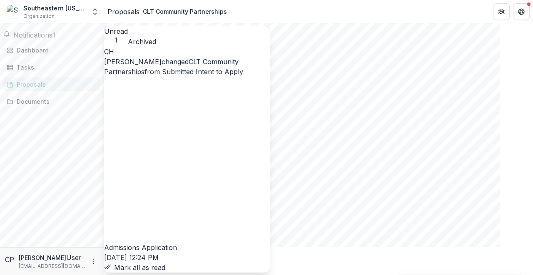  Describe the element at coordinates (140, 247) in the screenshot. I see `span: Admissions Application` at that location.